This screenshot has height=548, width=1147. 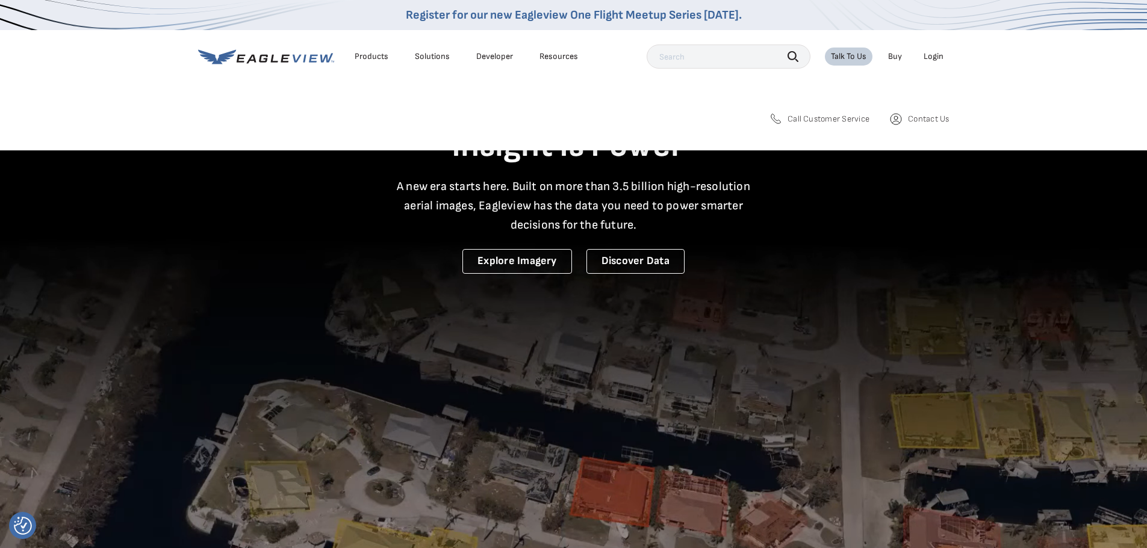 I want to click on div: Products, so click(x=371, y=57).